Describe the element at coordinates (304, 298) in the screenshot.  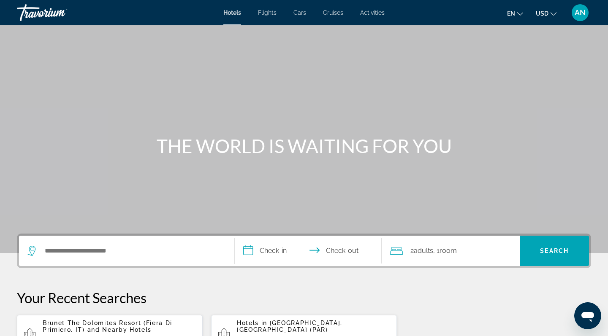
I see `p: Your Recent Searches` at that location.